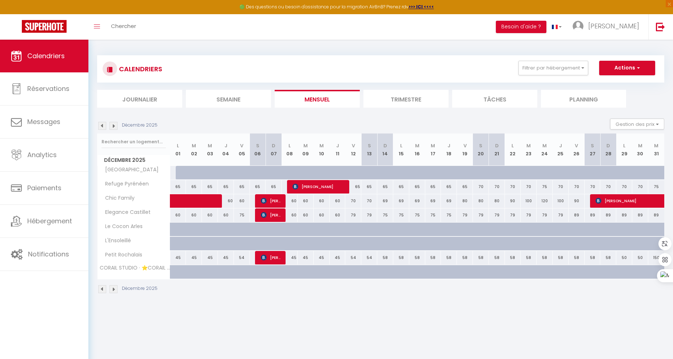  What do you see at coordinates (513, 150) in the screenshot?
I see `th: 22` at bounding box center [513, 150].